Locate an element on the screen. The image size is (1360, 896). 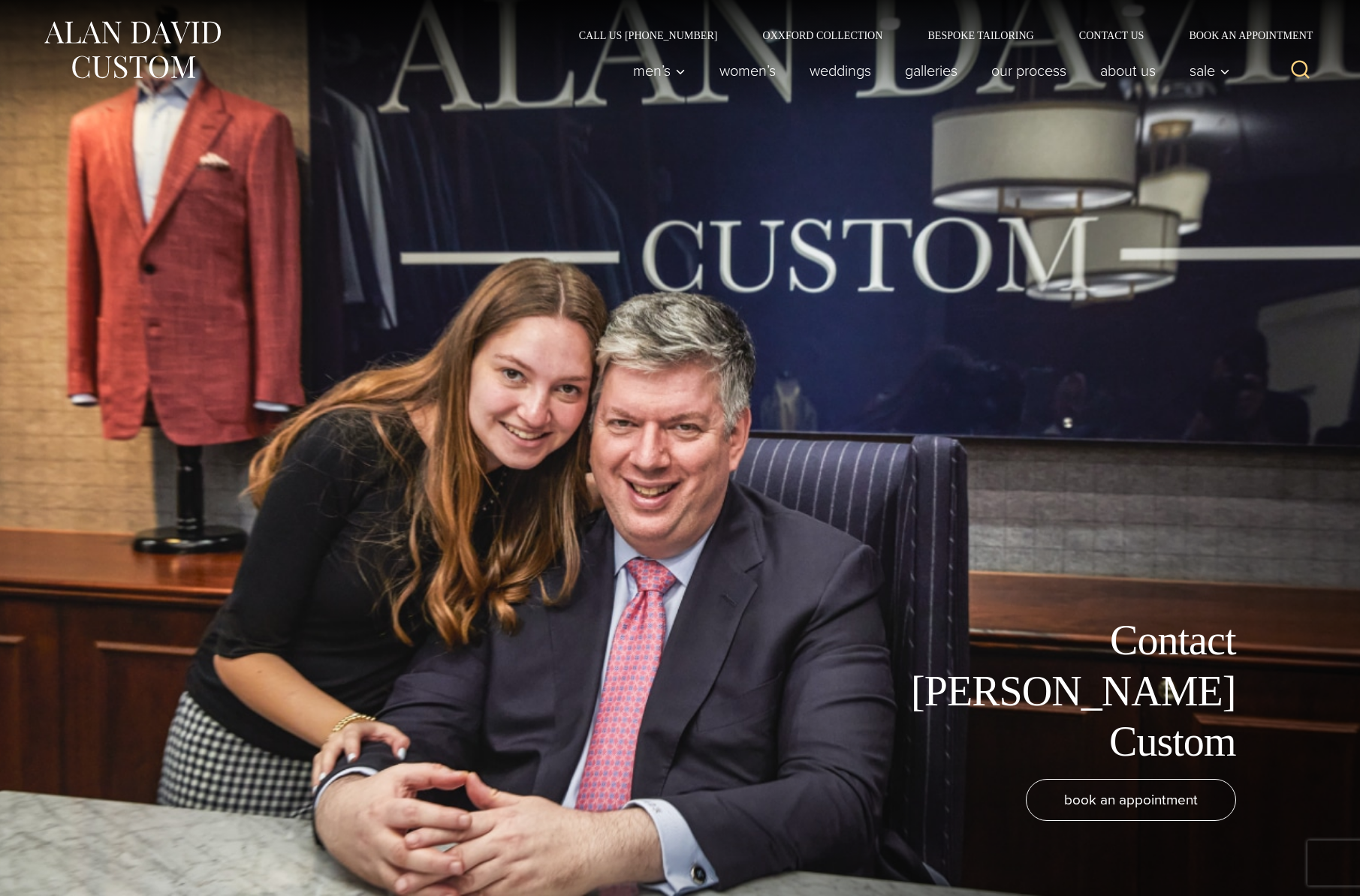
a: Book an Appointment is located at coordinates (1242, 36).